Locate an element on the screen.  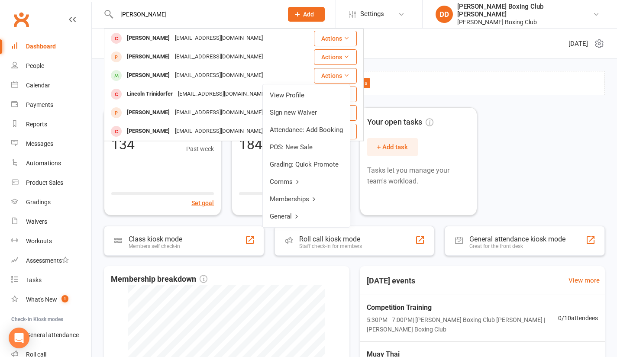
div: Product Sales is located at coordinates (45, 183).